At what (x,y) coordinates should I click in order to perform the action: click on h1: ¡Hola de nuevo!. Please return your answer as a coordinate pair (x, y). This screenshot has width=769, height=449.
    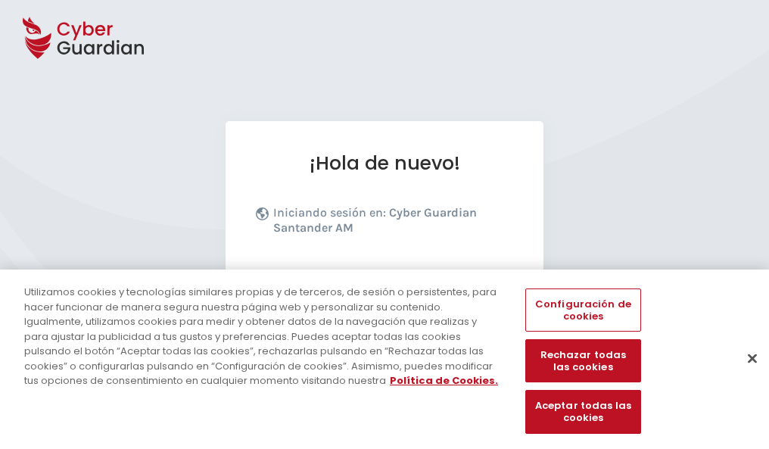
    Looking at the image, I should click on (385, 163).